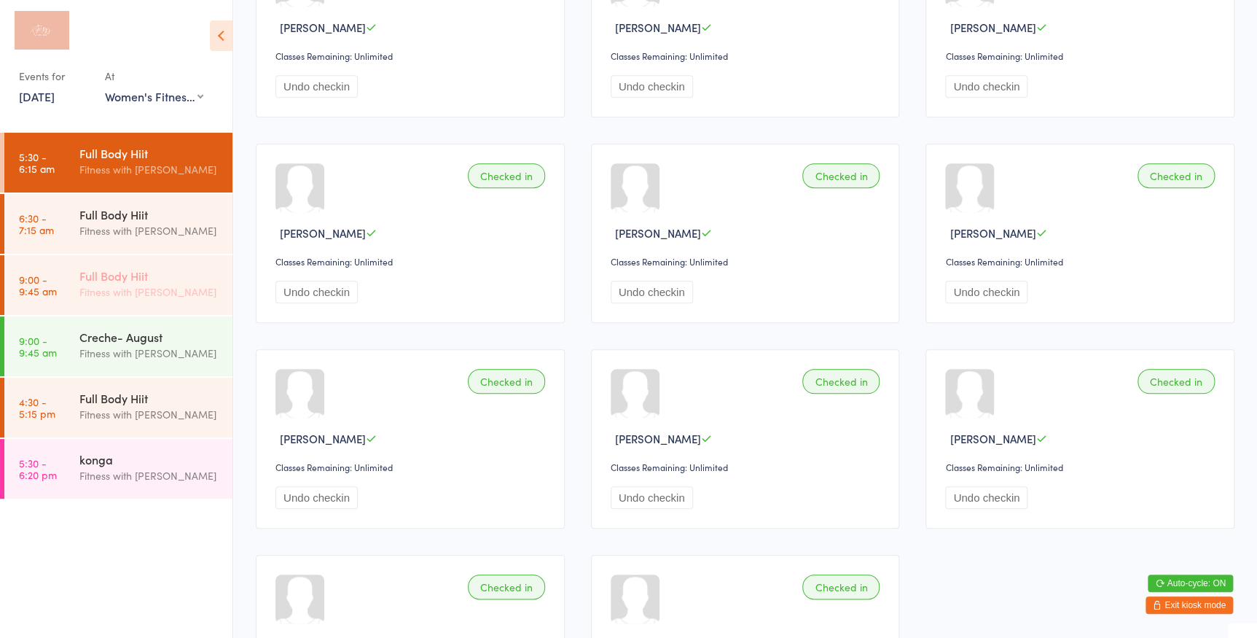  What do you see at coordinates (55, 76) in the screenshot?
I see `div: Events for` at bounding box center [55, 76].